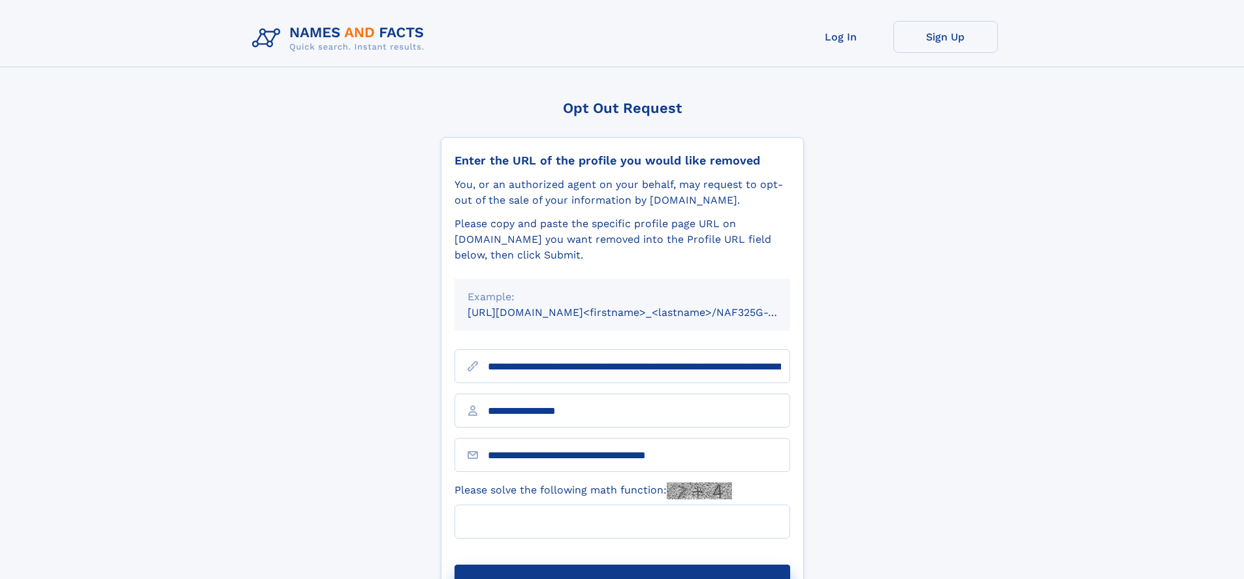 Image resolution: width=1244 pixels, height=579 pixels. I want to click on div: Enter the URL of the profile you would like removed, so click(623, 161).